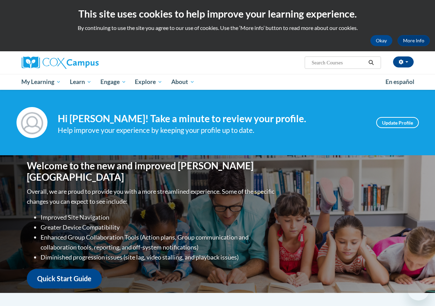  I want to click on a: Learn, so click(81, 82).